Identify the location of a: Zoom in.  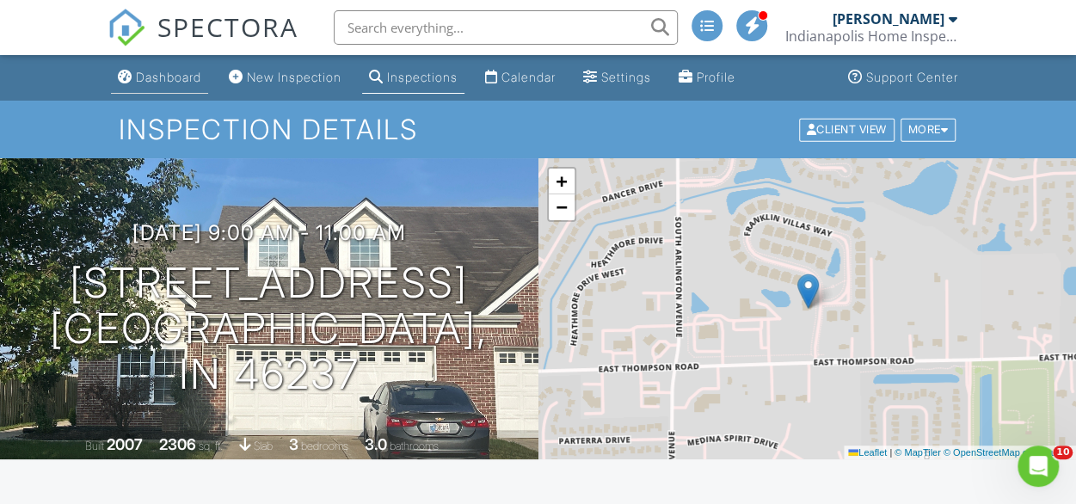
(562, 182).